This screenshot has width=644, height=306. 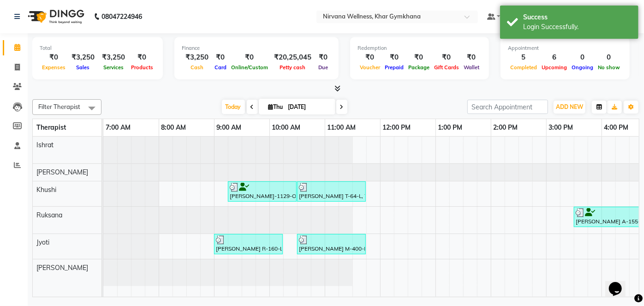 What do you see at coordinates (83, 67) in the screenshot?
I see `span: Sales` at bounding box center [83, 67].